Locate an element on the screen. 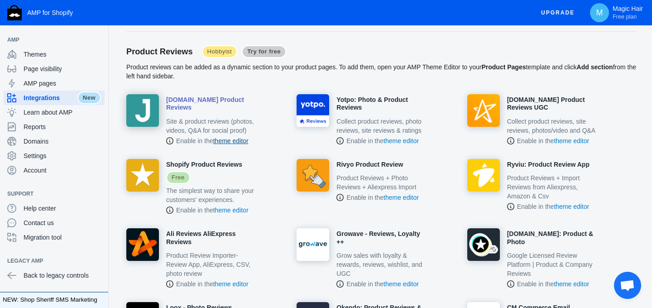 The height and width of the screenshot is (308, 652). span: Support is located at coordinates (49, 194).